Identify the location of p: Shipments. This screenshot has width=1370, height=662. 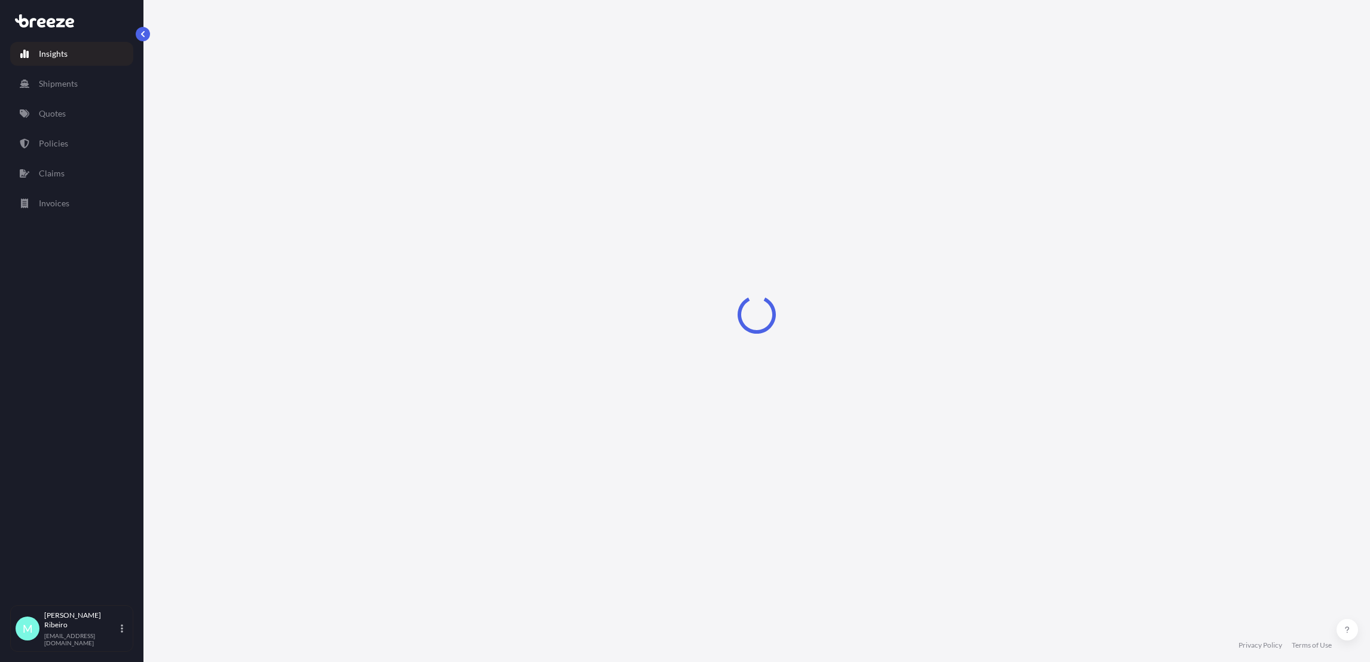
(58, 84).